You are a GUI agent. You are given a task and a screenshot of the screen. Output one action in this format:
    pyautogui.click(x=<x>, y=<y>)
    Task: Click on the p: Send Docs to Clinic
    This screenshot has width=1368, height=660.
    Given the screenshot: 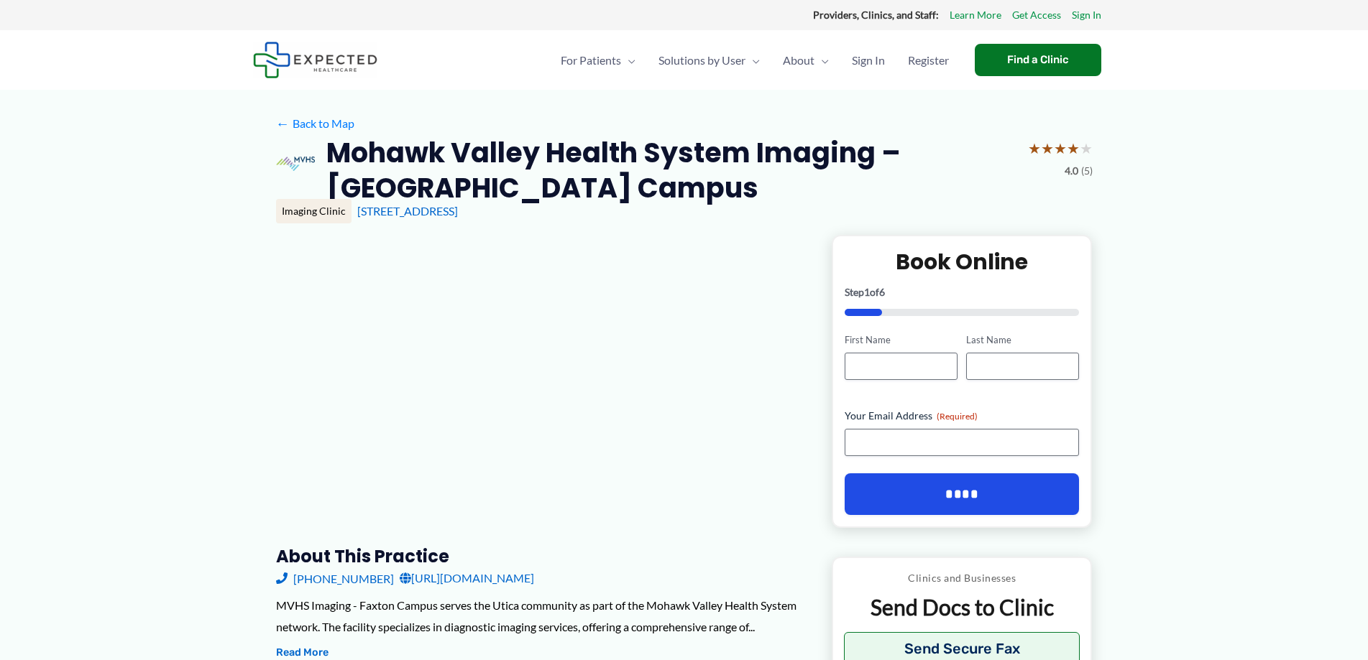 What is the action you would take?
    pyautogui.click(x=962, y=607)
    